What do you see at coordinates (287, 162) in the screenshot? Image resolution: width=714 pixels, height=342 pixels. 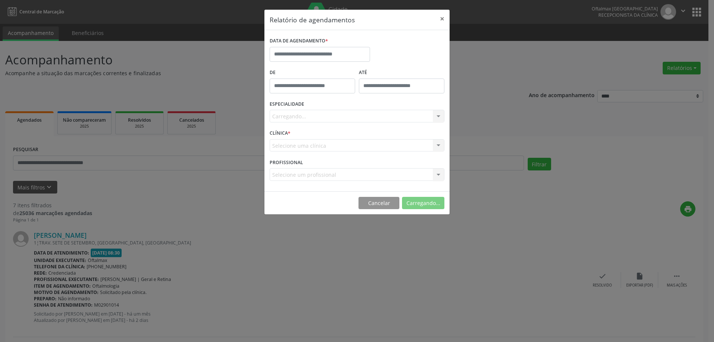 I see `label: PROFISSIONAL` at bounding box center [287, 162].